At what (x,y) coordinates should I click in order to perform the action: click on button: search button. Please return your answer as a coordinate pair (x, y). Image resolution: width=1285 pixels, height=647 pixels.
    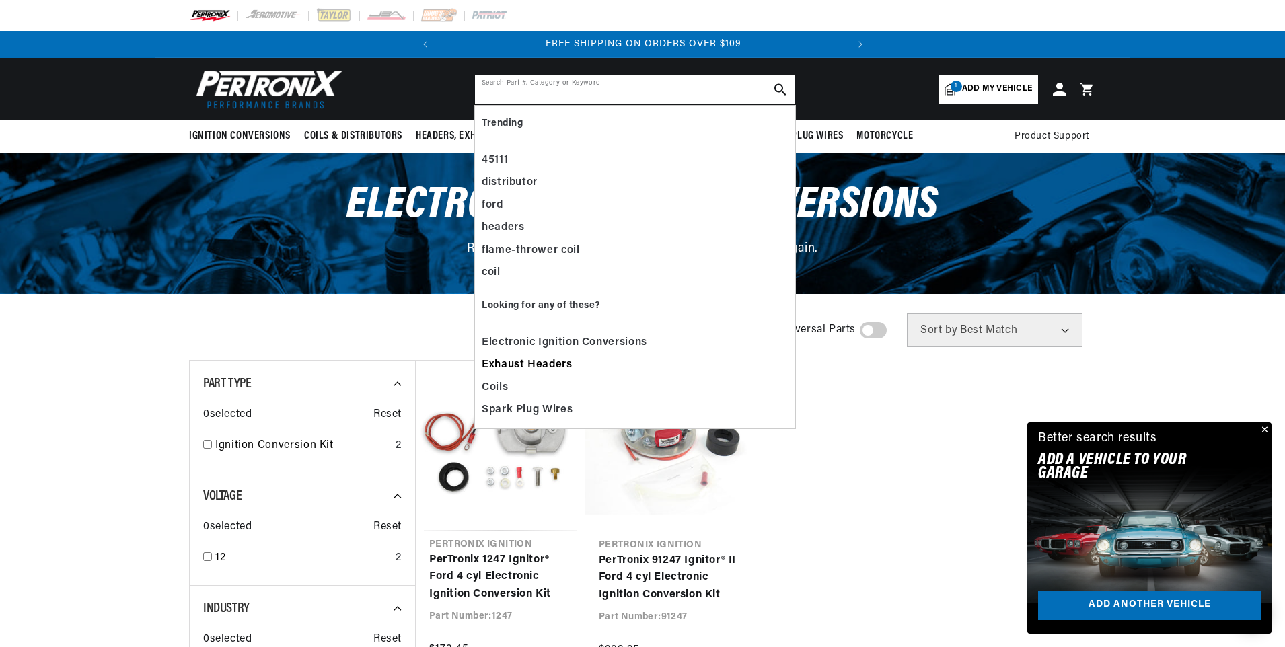
    Looking at the image, I should click on (780, 89).